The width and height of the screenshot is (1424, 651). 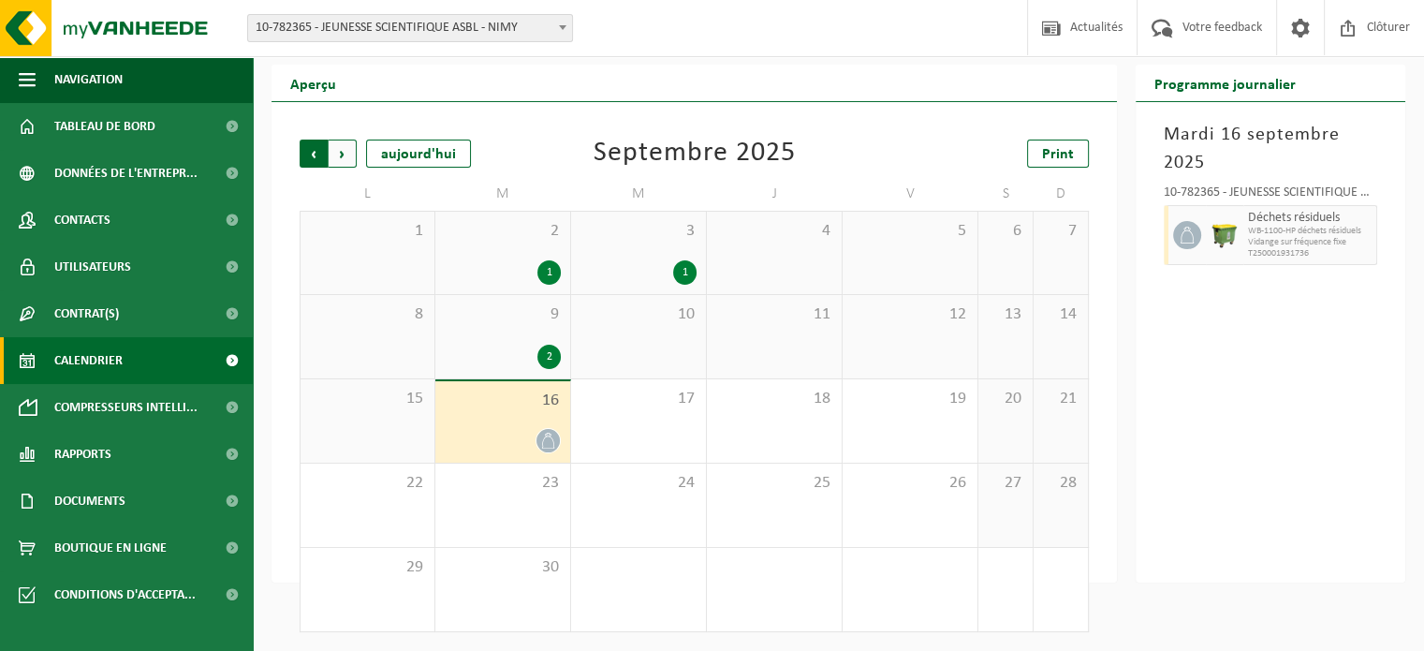 I want to click on td: S, so click(x=1006, y=194).